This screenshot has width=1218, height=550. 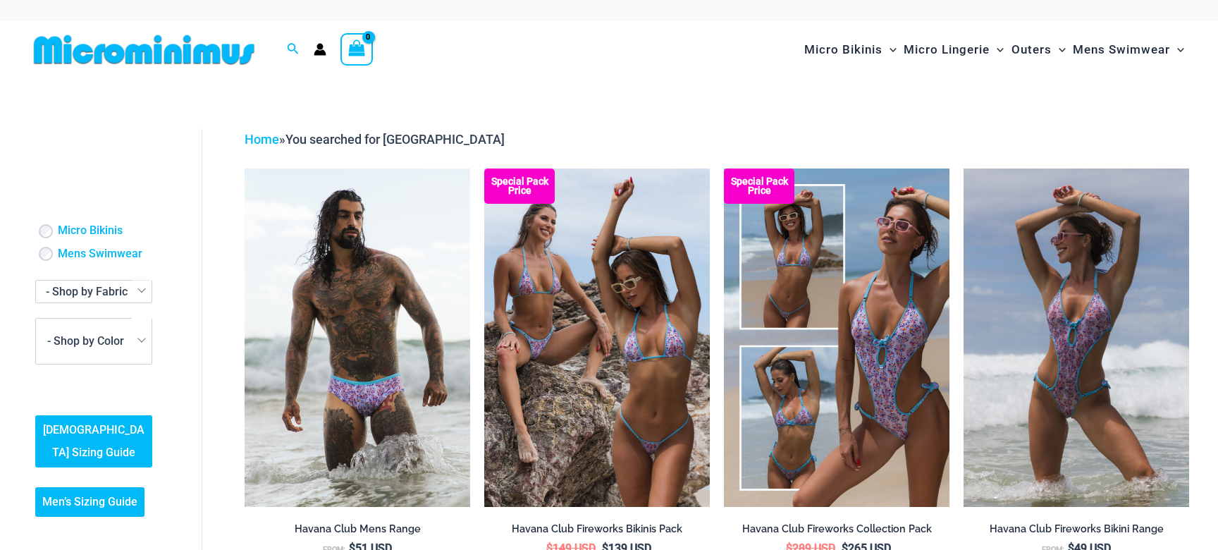 What do you see at coordinates (1121, 49) in the screenshot?
I see `span: Mens Swimwear` at bounding box center [1121, 49].